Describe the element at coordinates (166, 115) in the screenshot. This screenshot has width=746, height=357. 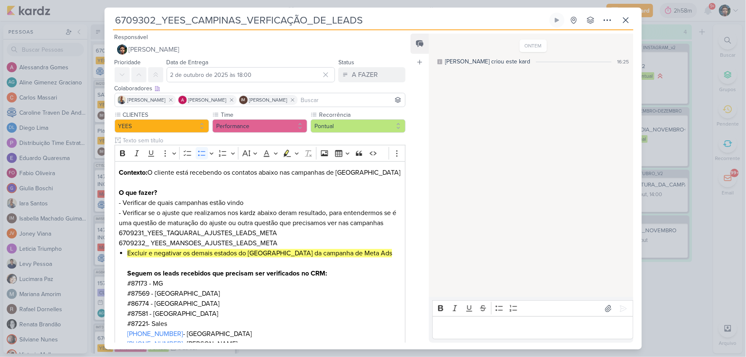
I see `label: CLIENTES` at that location.